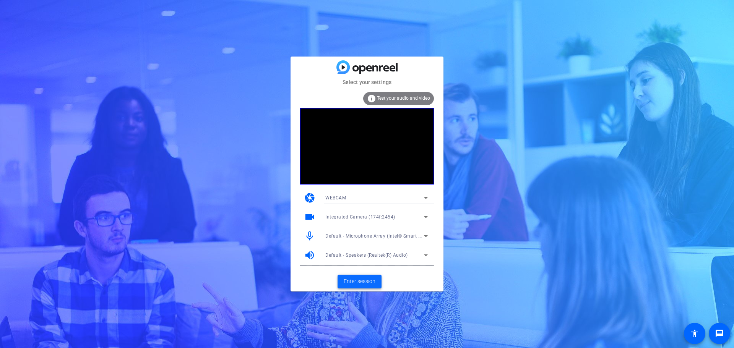  Describe the element at coordinates (403, 98) in the screenshot. I see `span: Test your audio and video` at that location.